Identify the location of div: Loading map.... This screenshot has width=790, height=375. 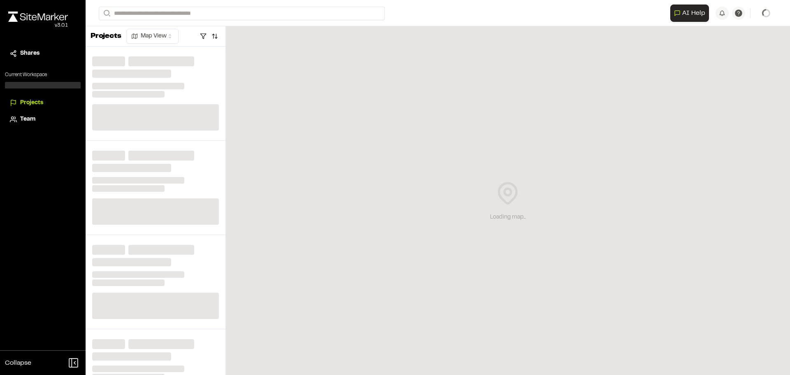
(508, 217).